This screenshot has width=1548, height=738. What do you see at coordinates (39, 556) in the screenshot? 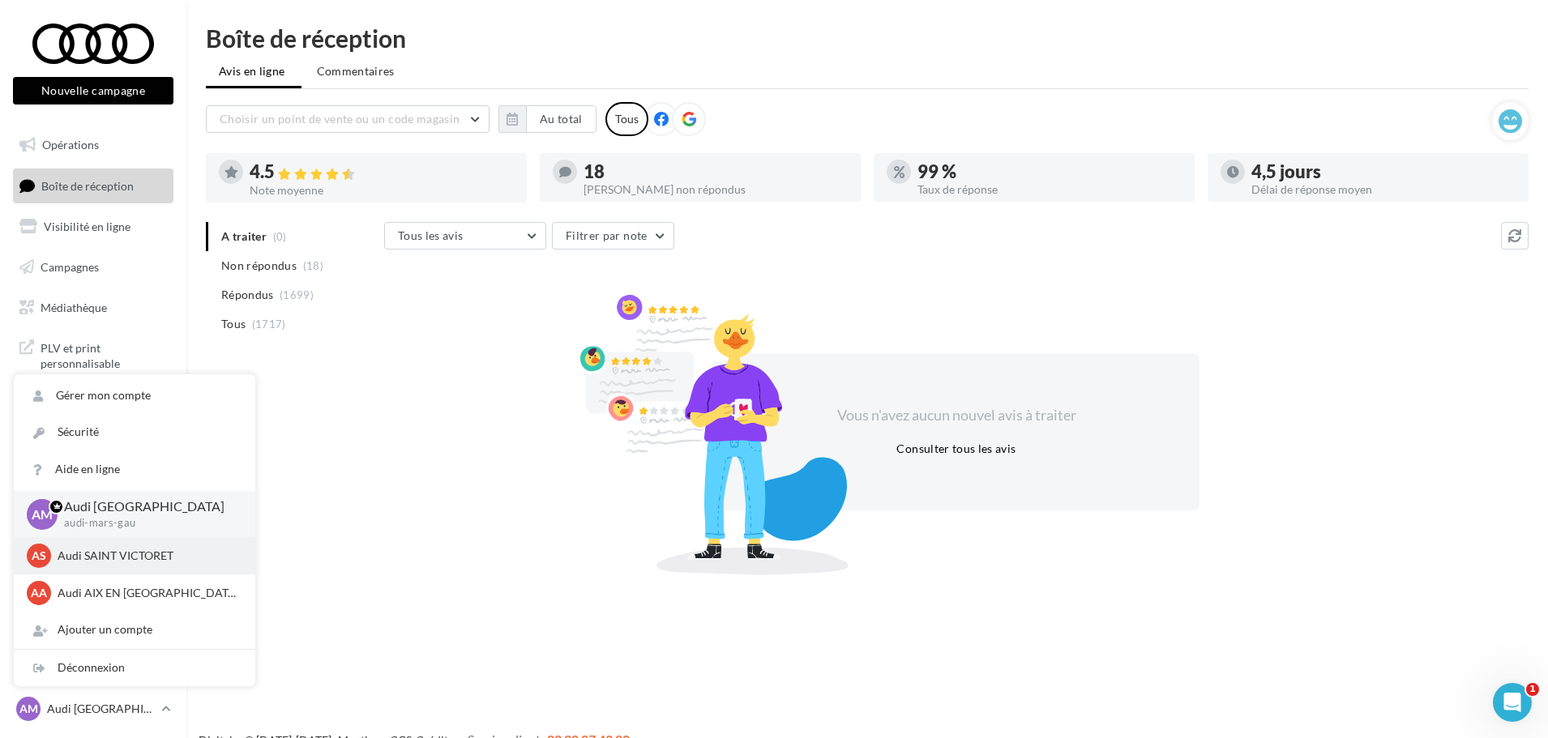
I see `span: AS` at bounding box center [39, 556].